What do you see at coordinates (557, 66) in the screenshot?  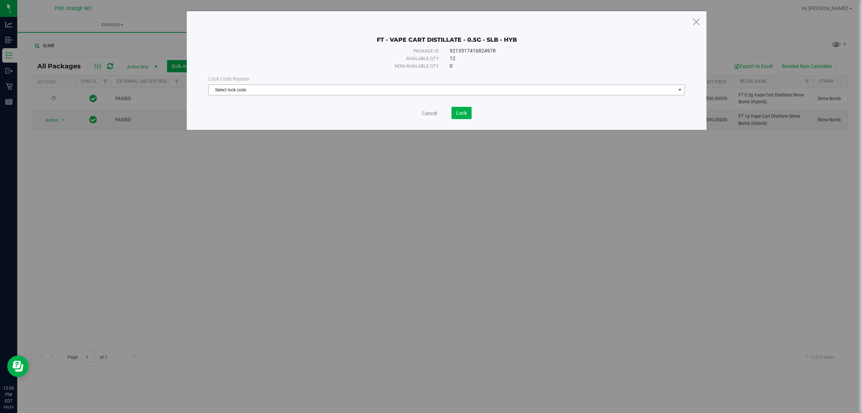 I see `div: 0` at bounding box center [557, 66].